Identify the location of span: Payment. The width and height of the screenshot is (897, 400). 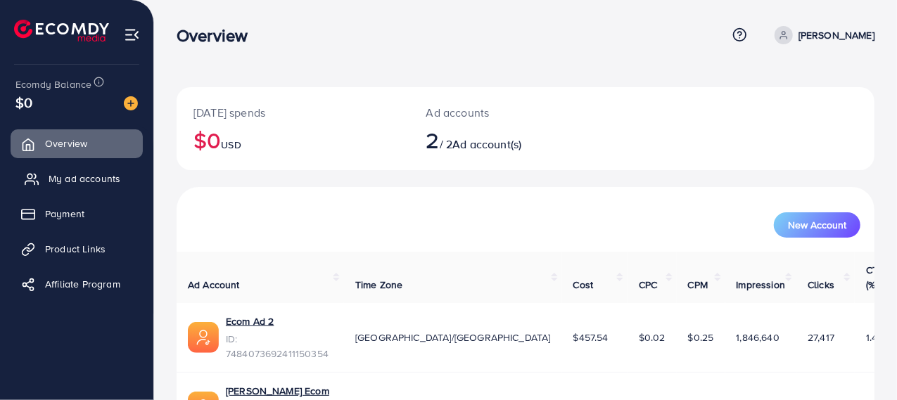
(65, 214).